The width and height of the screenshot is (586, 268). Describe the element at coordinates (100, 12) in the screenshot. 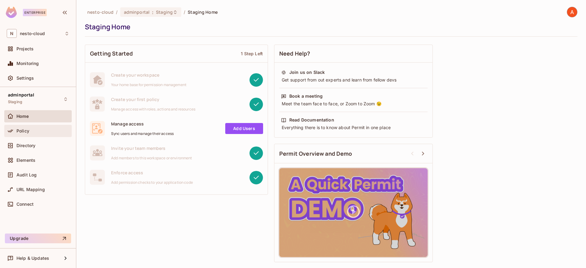

I see `span: the active workspace` at that location.